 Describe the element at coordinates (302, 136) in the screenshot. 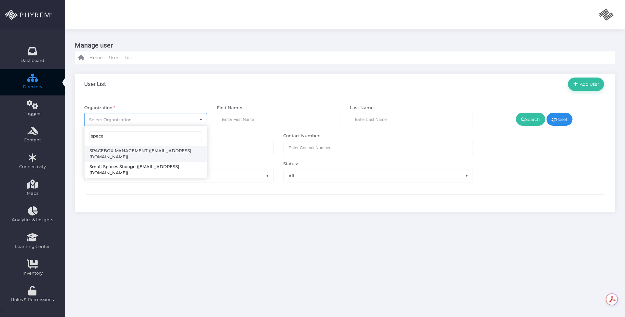

I see `label: Contact Number:` at that location.